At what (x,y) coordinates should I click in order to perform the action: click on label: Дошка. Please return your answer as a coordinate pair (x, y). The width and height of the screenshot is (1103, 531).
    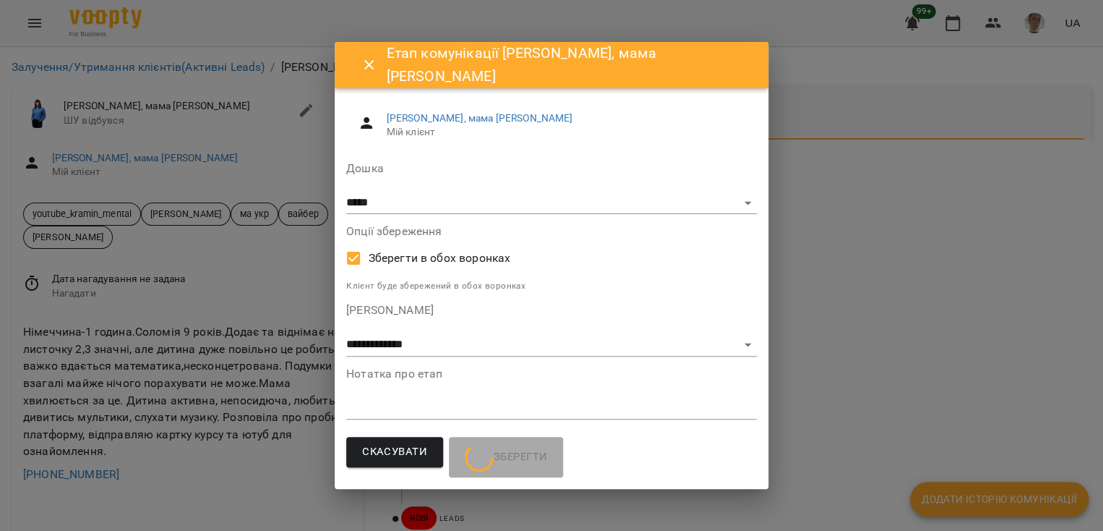
    Looking at the image, I should click on (552, 168).